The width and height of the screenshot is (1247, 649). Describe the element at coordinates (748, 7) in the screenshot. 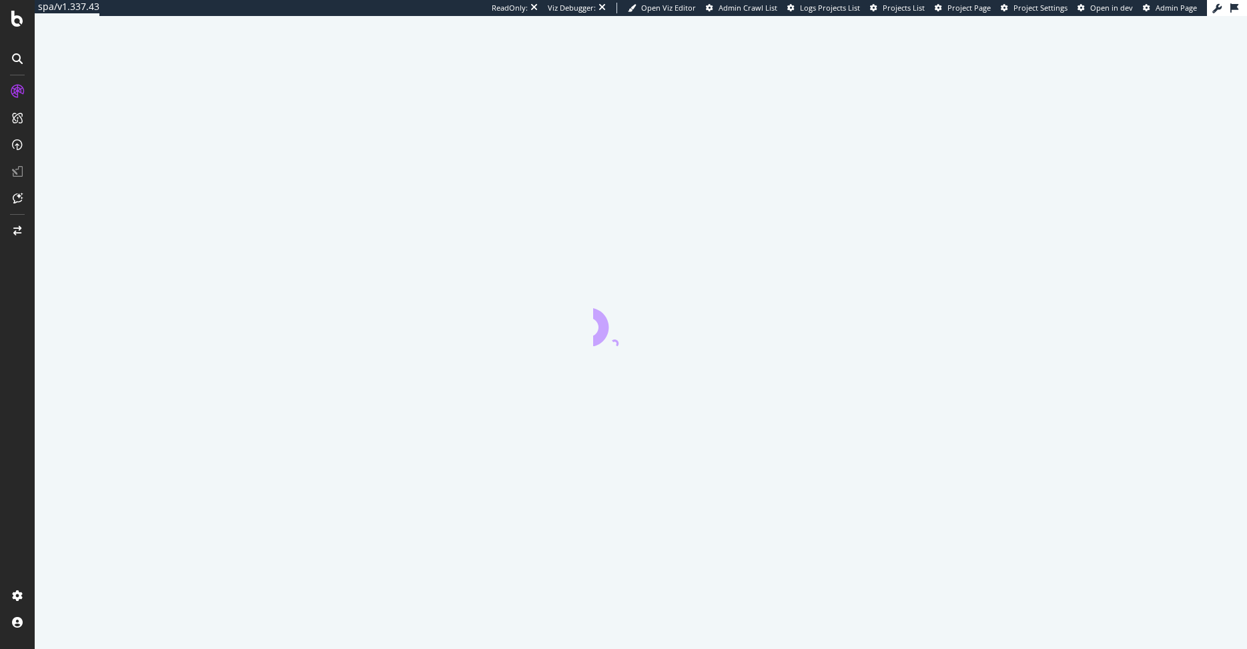

I see `span: Admin Crawl List` at that location.